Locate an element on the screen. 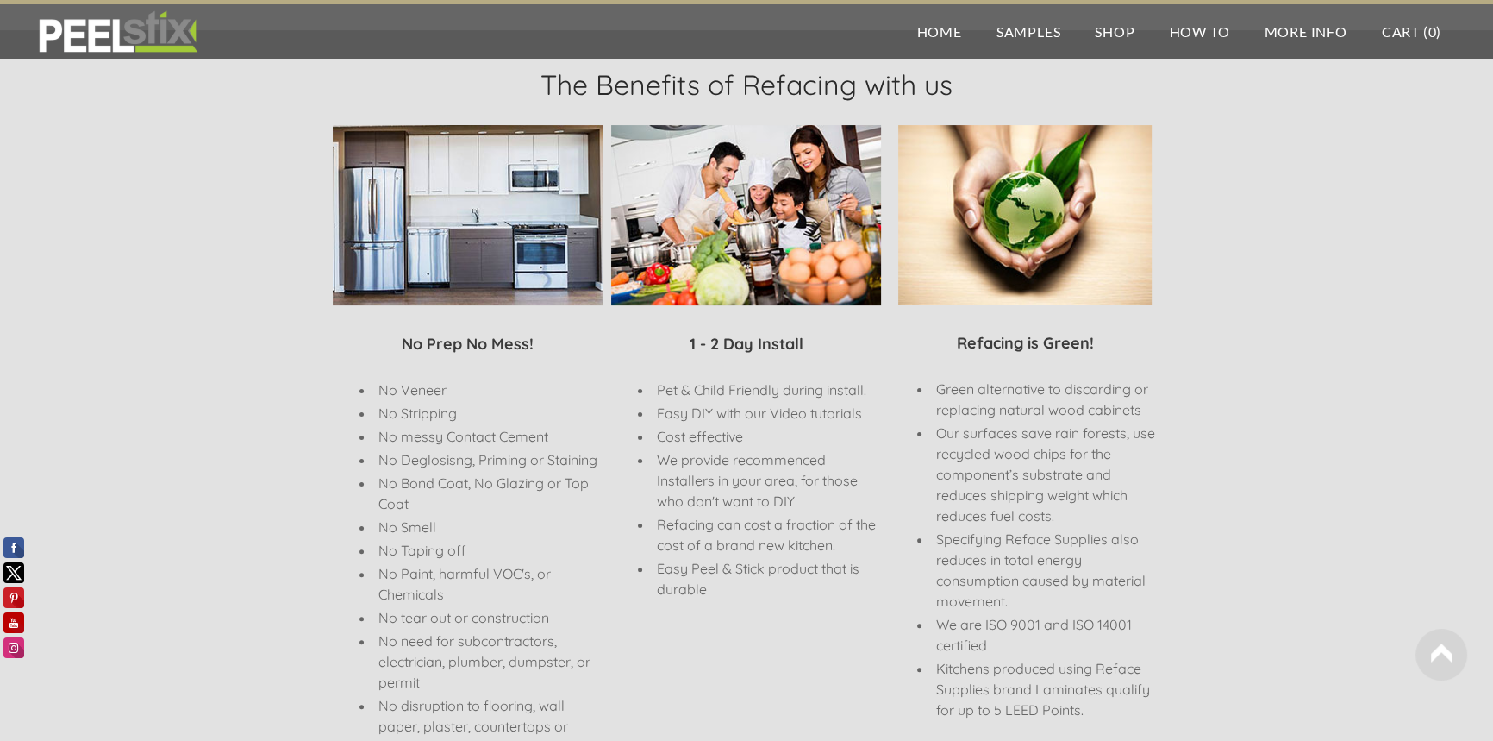  li: Easy DIY with our Video tutorials is located at coordinates (767, 413).